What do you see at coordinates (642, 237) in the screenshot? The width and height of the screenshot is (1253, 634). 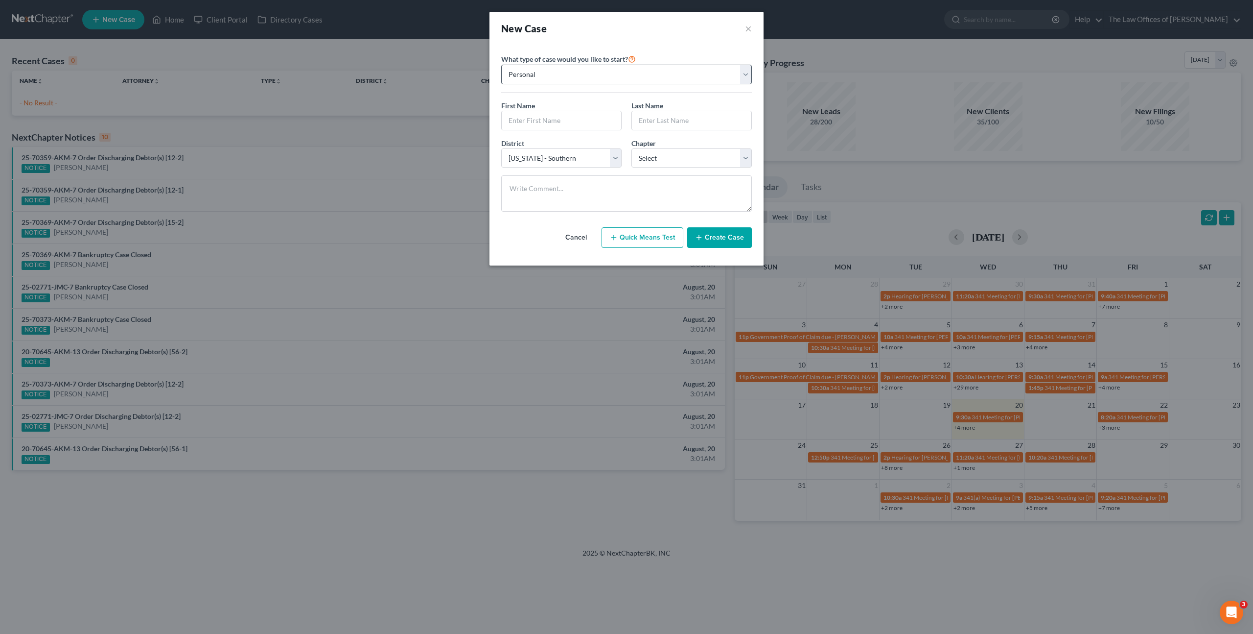 I see `button: Quick Means Test` at bounding box center [642, 237].